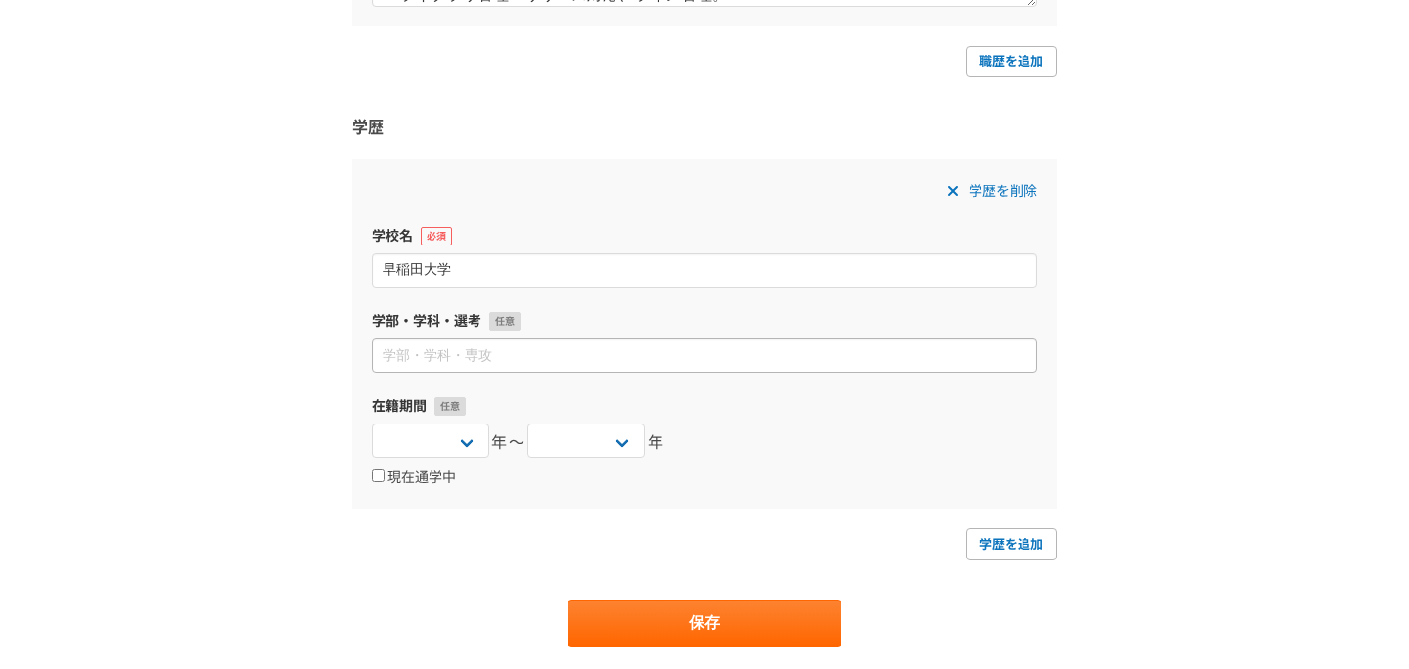 The image size is (1409, 669). I want to click on input: 学部・学科・専攻, so click(705, 355).